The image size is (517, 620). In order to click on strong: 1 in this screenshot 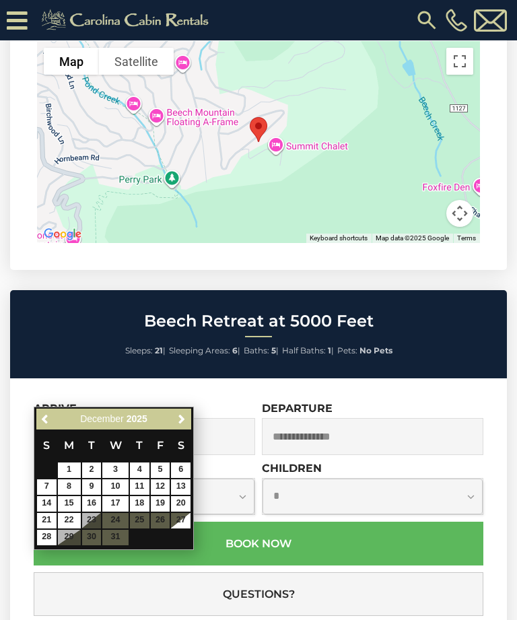, I will do `click(329, 350)`.